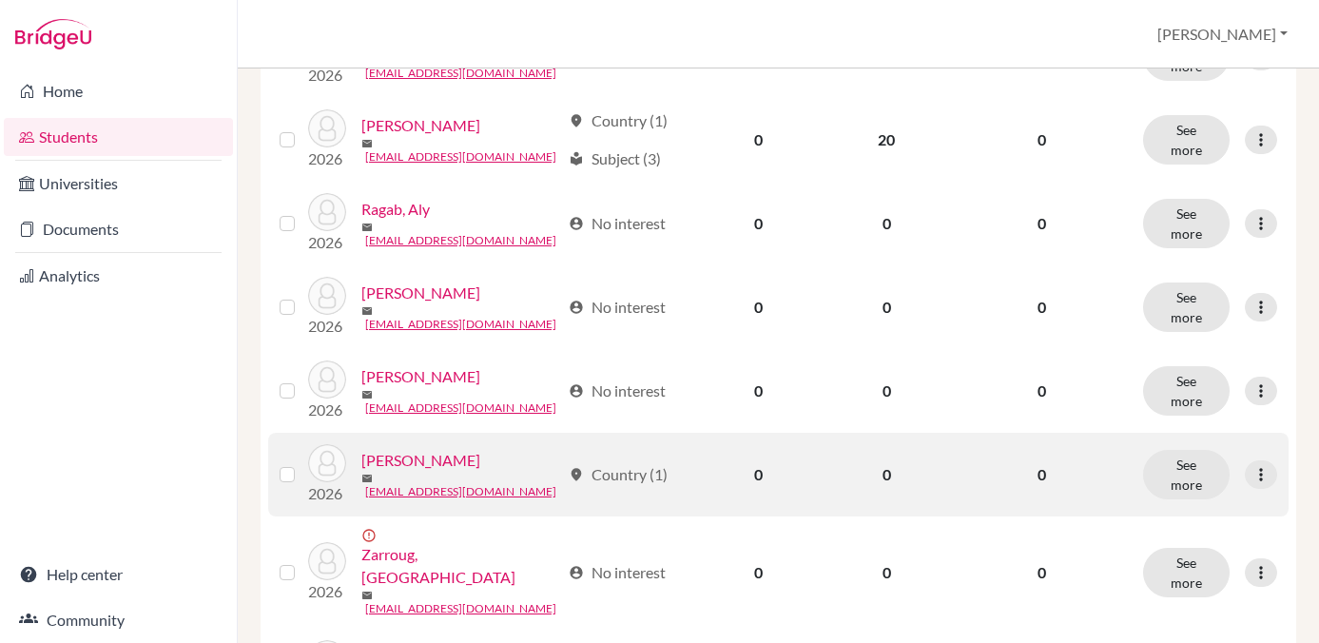 Image resolution: width=1319 pixels, height=643 pixels. I want to click on a: Documents, so click(118, 229).